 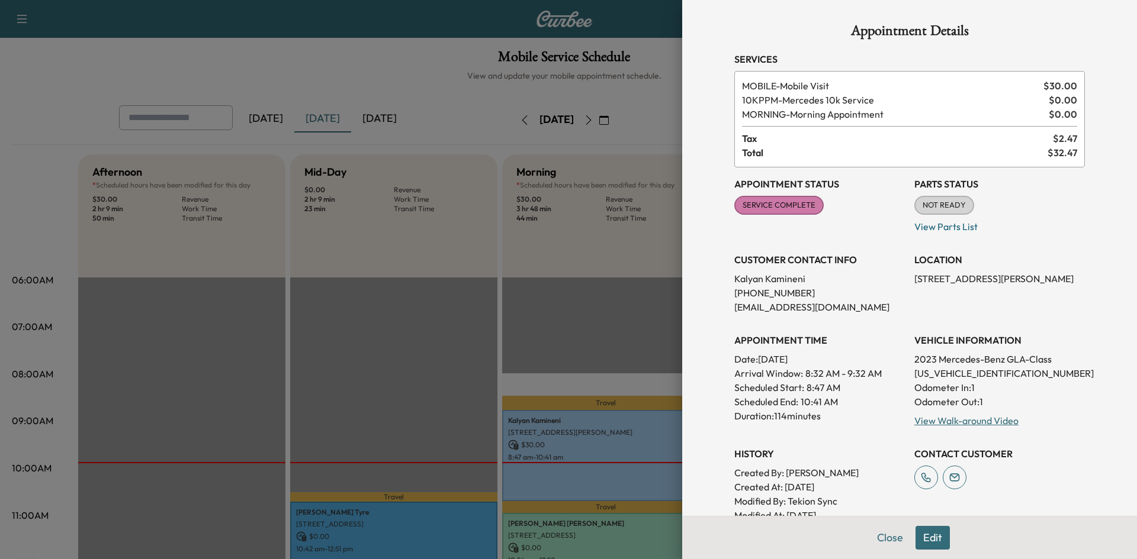 What do you see at coordinates (819, 402) in the screenshot?
I see `p: 10:41 AM` at bounding box center [819, 402].